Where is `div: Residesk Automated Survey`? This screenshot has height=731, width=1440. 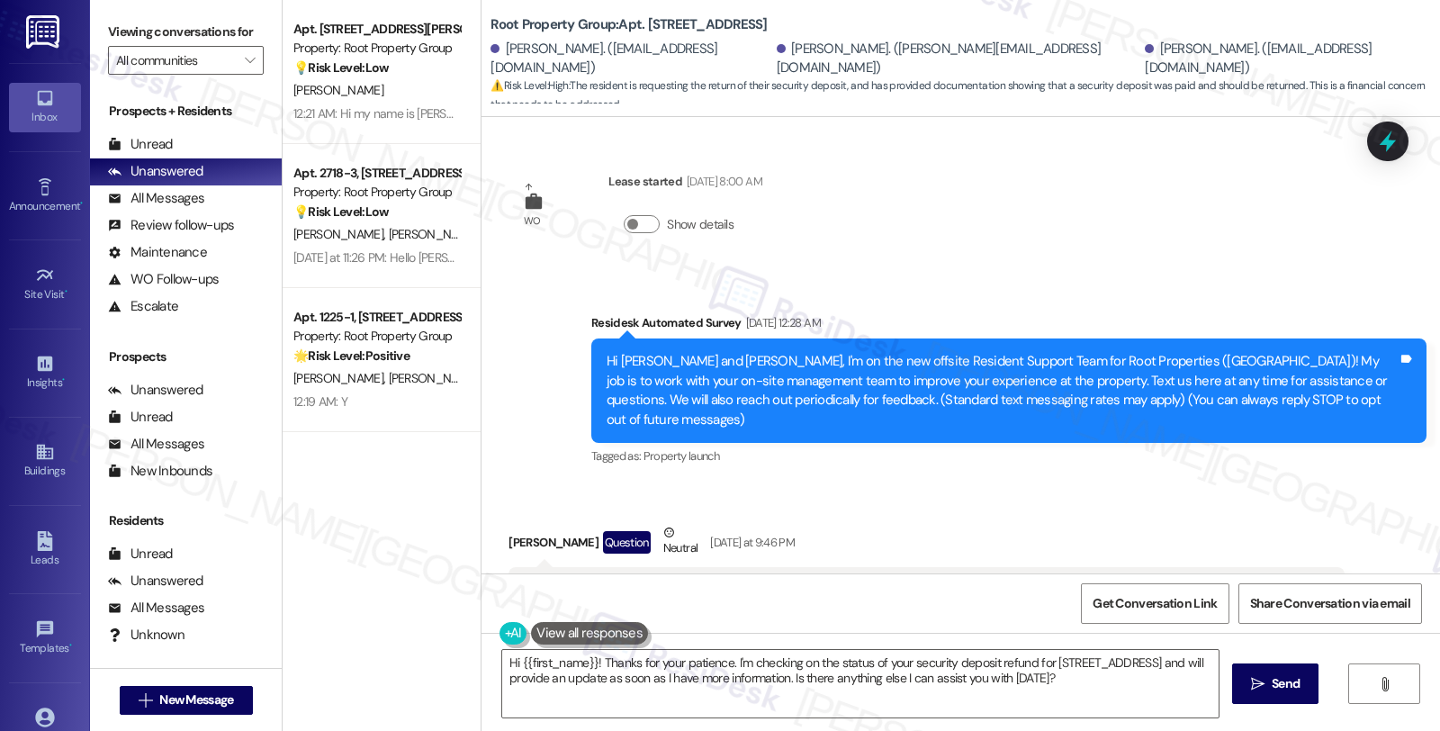 div: Residesk Automated Survey is located at coordinates (1009, 326).